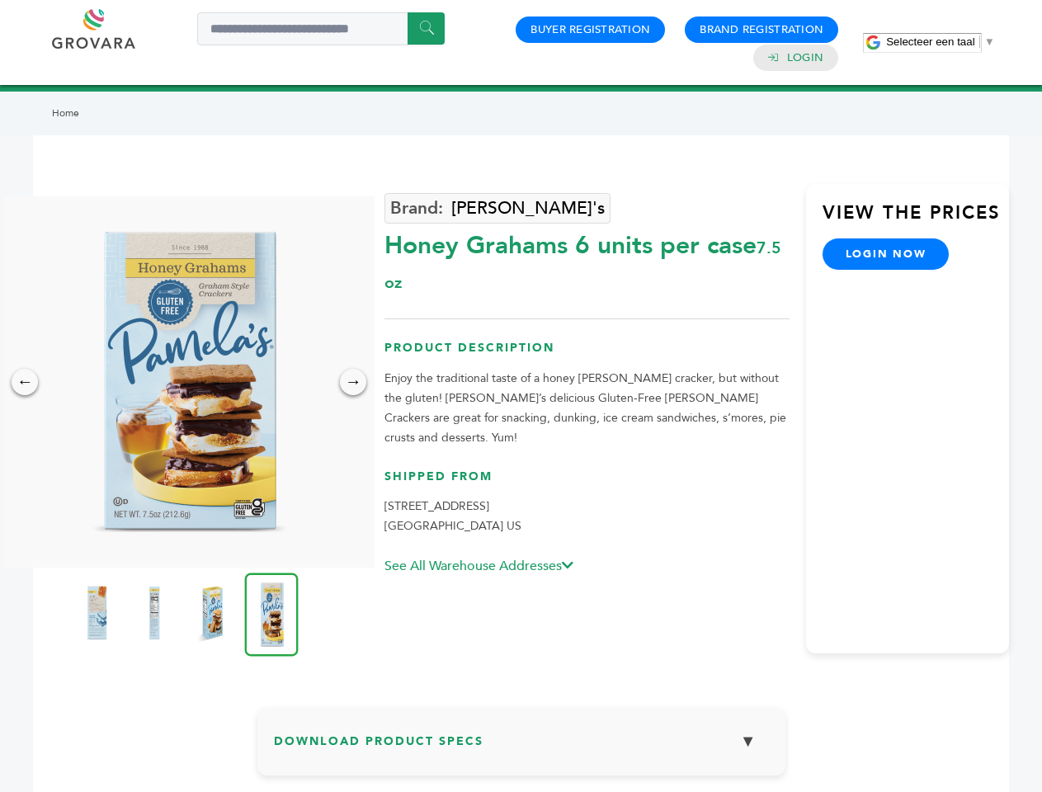 This screenshot has width=1042, height=792. I want to click on a: Selecteer een taal​, so click(940, 41).